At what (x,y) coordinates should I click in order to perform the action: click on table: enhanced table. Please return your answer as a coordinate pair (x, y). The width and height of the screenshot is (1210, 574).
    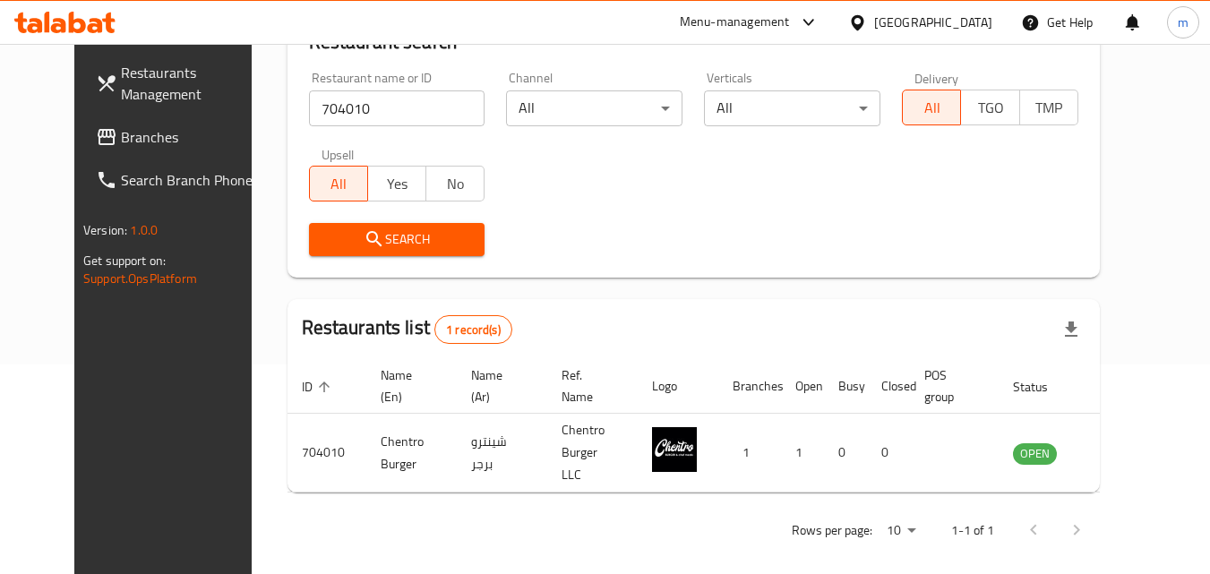
    Looking at the image, I should click on (721, 425).